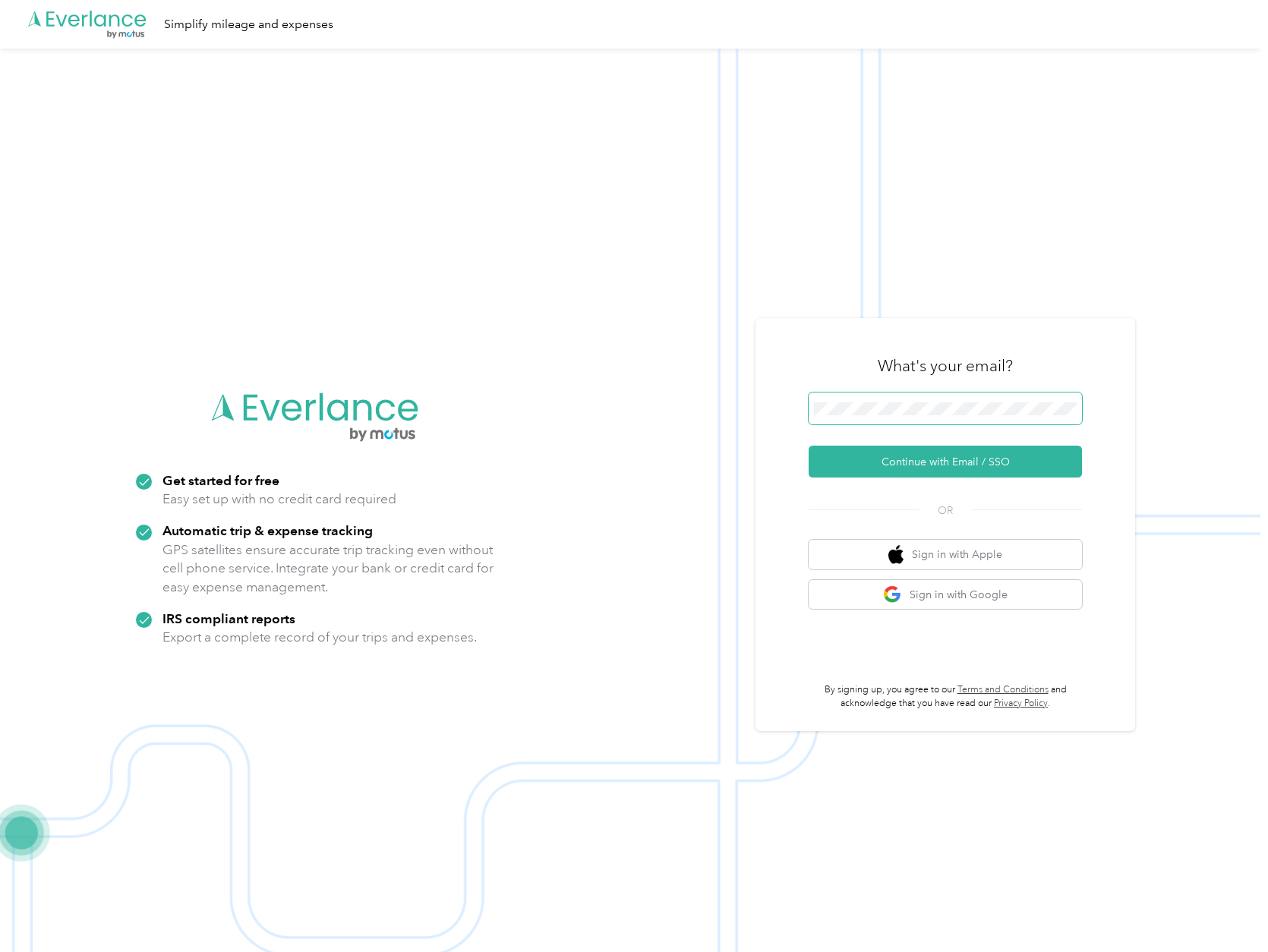 This screenshot has height=952, width=1268. What do you see at coordinates (945, 510) in the screenshot?
I see `span: OR` at bounding box center [945, 510].